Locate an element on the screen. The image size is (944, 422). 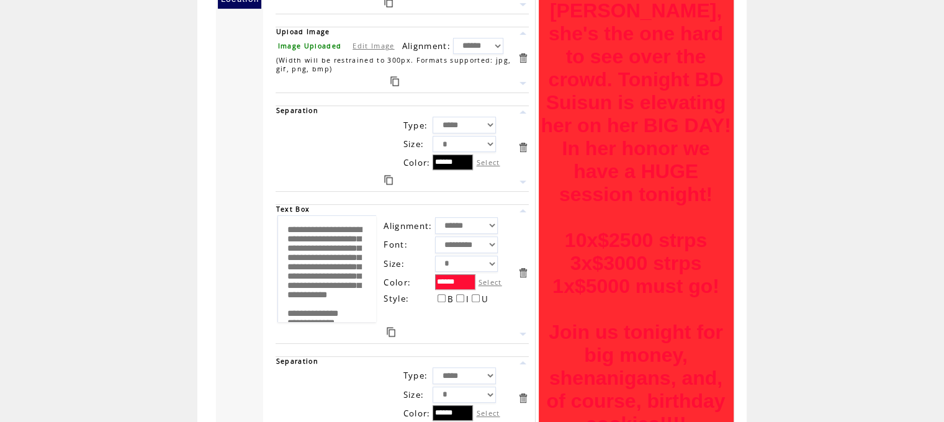
span: U is located at coordinates (485, 299).